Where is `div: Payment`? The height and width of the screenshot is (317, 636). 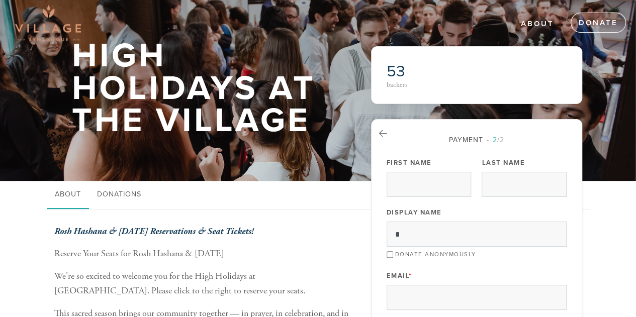 div: Payment is located at coordinates (476, 140).